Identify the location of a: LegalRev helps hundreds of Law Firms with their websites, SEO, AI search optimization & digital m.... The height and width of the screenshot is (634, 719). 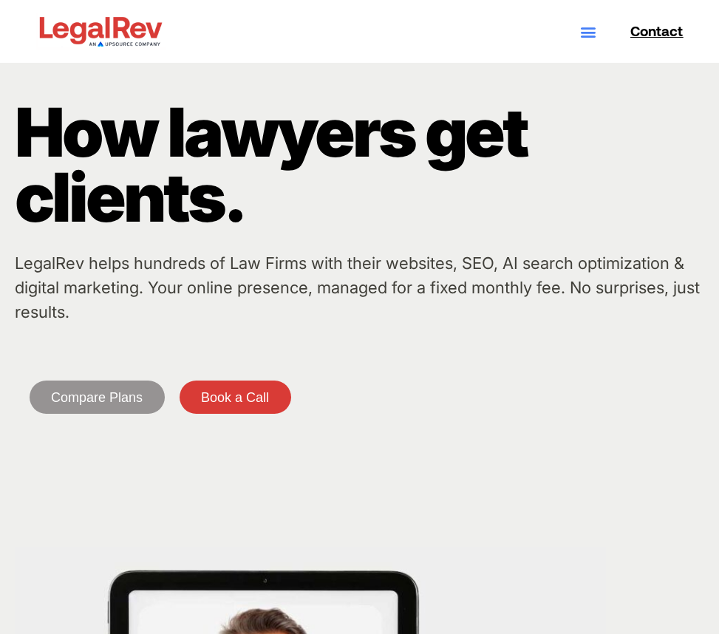
(357, 287).